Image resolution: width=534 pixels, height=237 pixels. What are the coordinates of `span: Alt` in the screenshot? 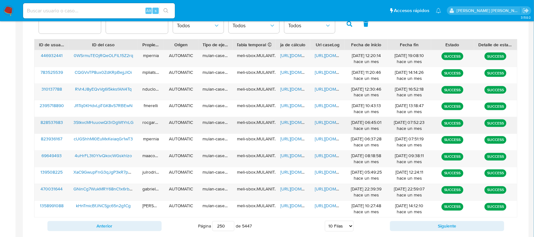 It's located at (149, 10).